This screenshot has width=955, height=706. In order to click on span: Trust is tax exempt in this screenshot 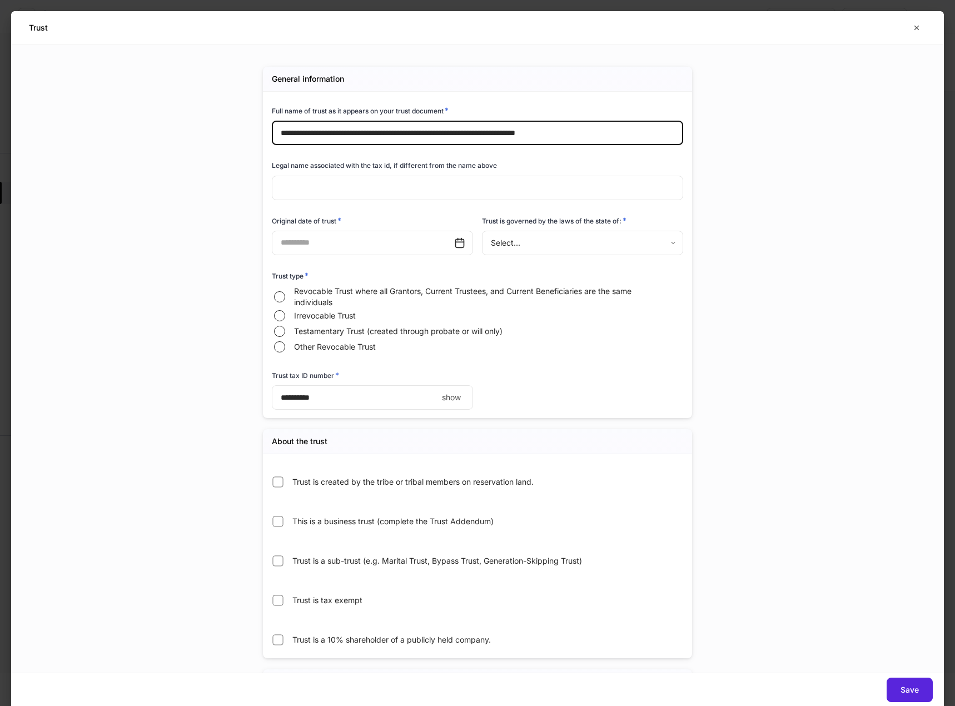, I will do `click(328, 601)`.